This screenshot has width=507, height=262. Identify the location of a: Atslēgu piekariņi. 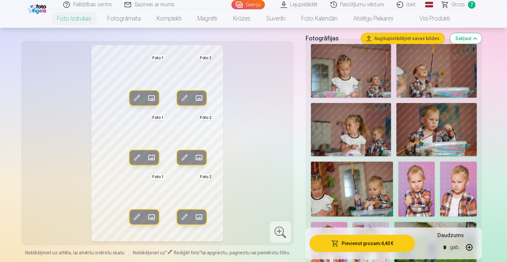
(373, 19).